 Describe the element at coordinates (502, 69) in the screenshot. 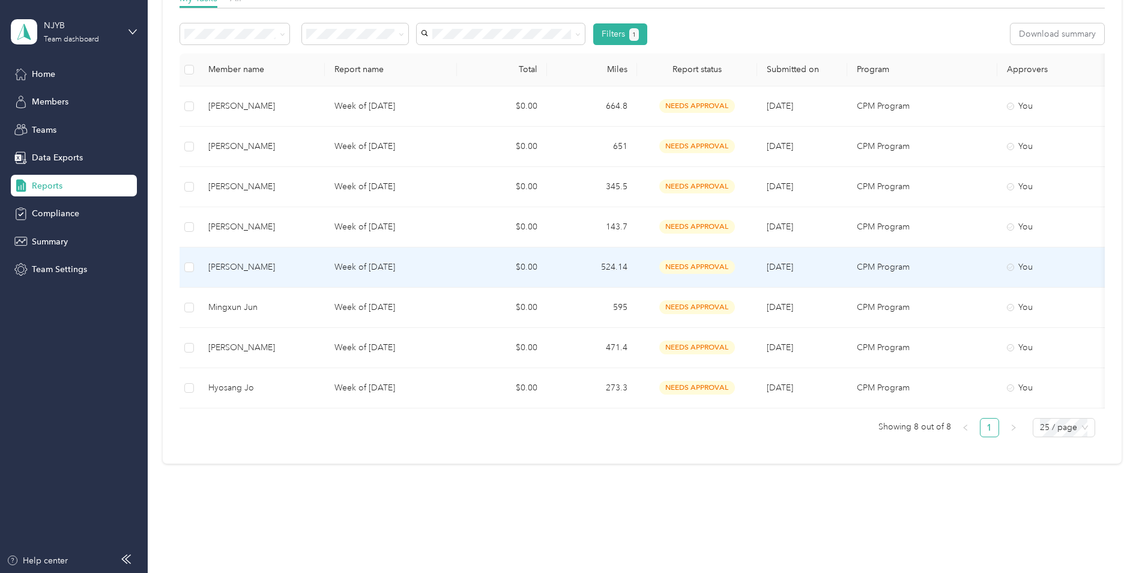

I see `div: Total` at that location.